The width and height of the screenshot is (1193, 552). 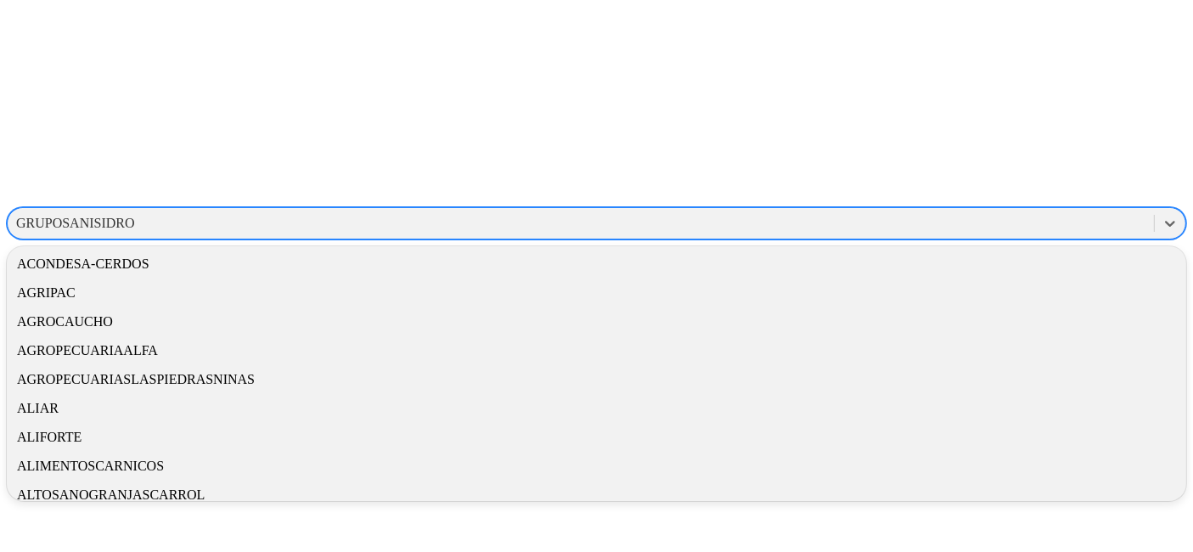 What do you see at coordinates (596, 379) in the screenshot?
I see `div: AGROPECUARIASLASPIEDRASNINAS` at bounding box center [596, 379].